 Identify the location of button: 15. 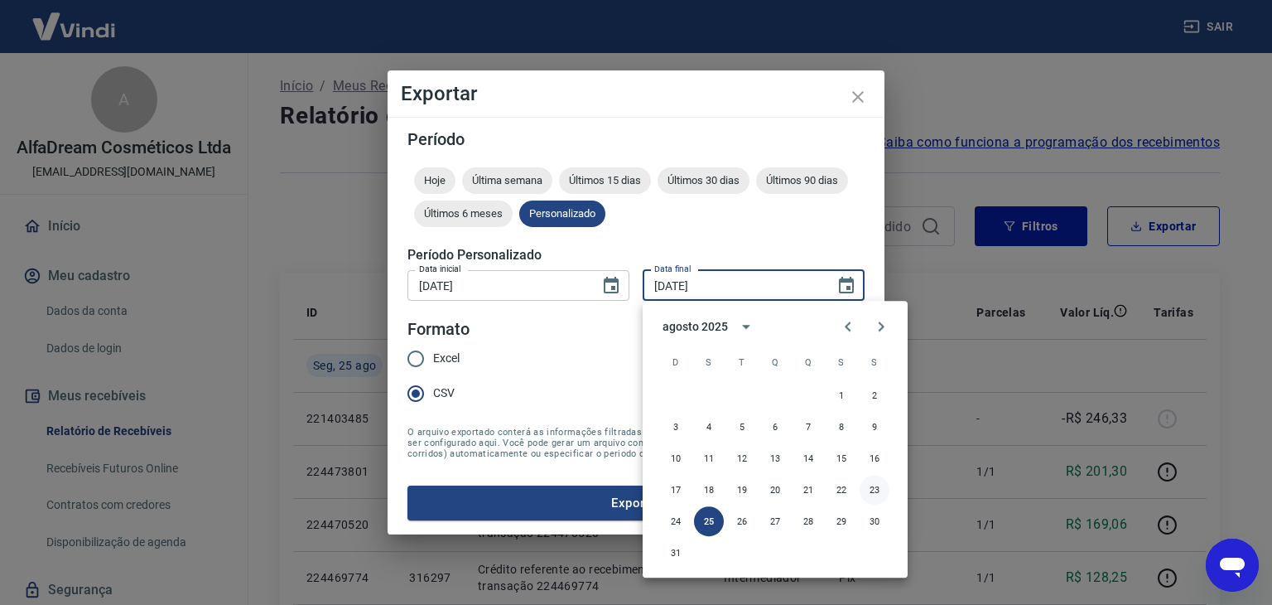
(841, 458).